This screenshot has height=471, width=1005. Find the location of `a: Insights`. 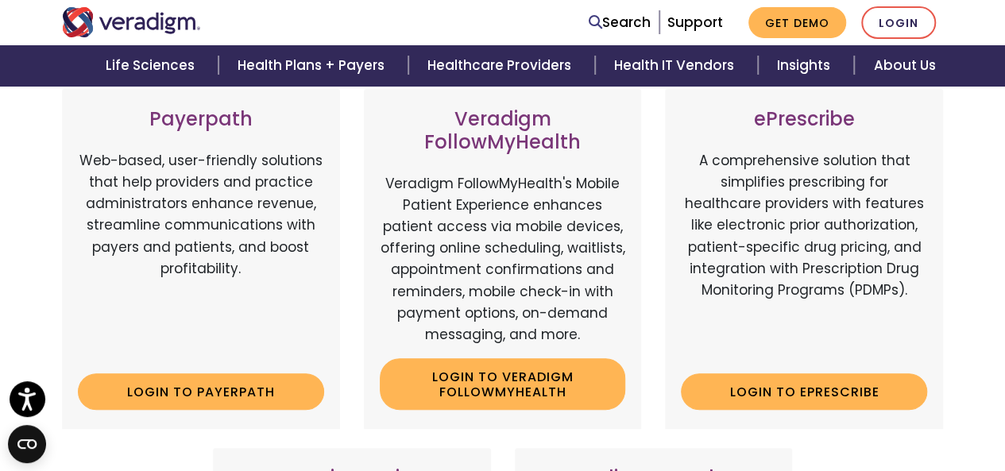

a: Insights is located at coordinates (805, 65).